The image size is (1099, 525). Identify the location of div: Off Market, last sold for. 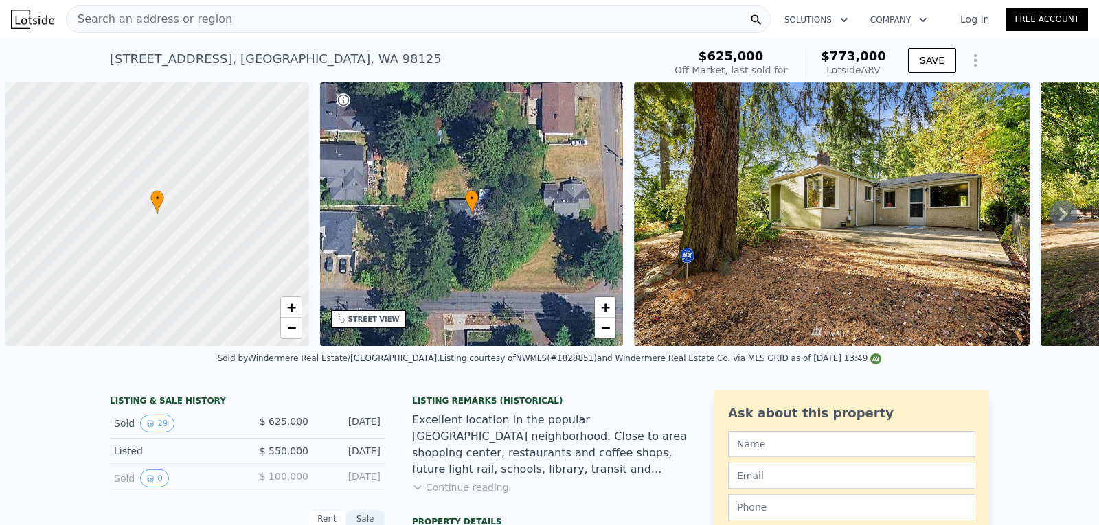
(731, 70).